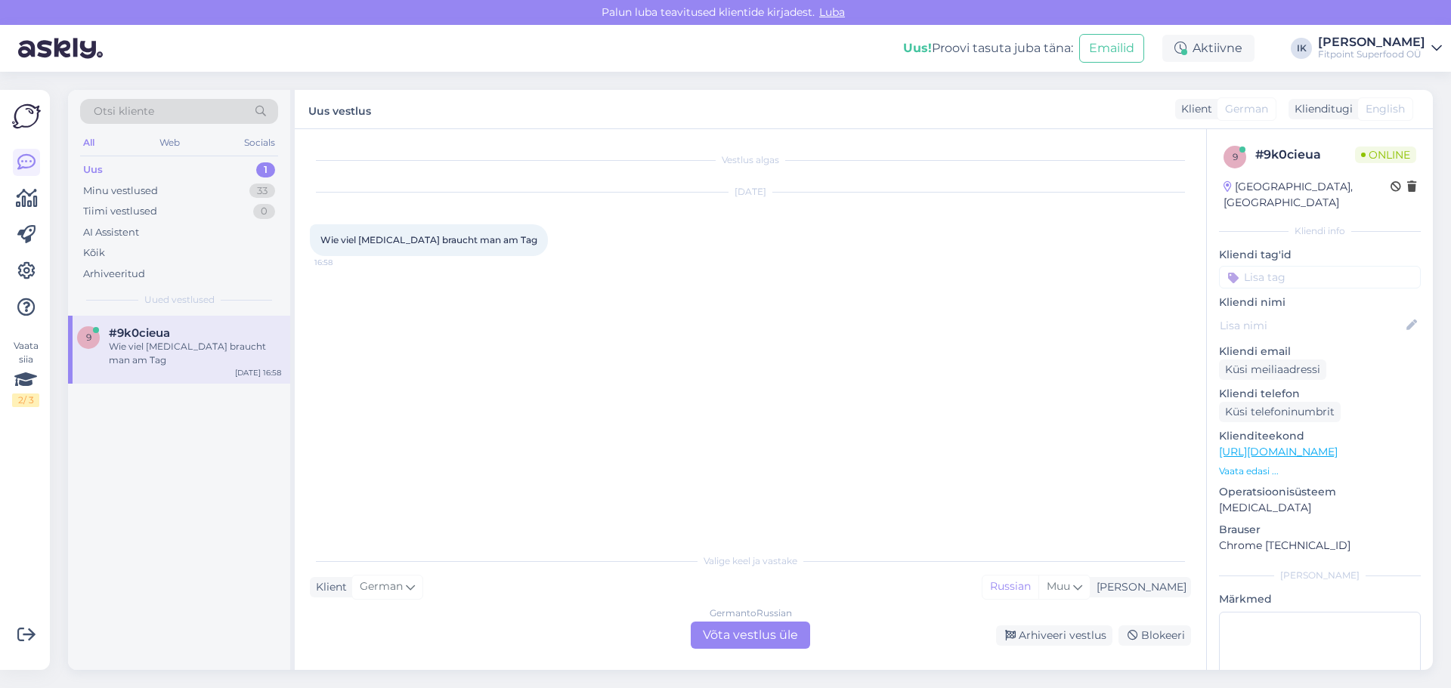 The width and height of the screenshot is (1451, 688). I want to click on span: English, so click(1385, 109).